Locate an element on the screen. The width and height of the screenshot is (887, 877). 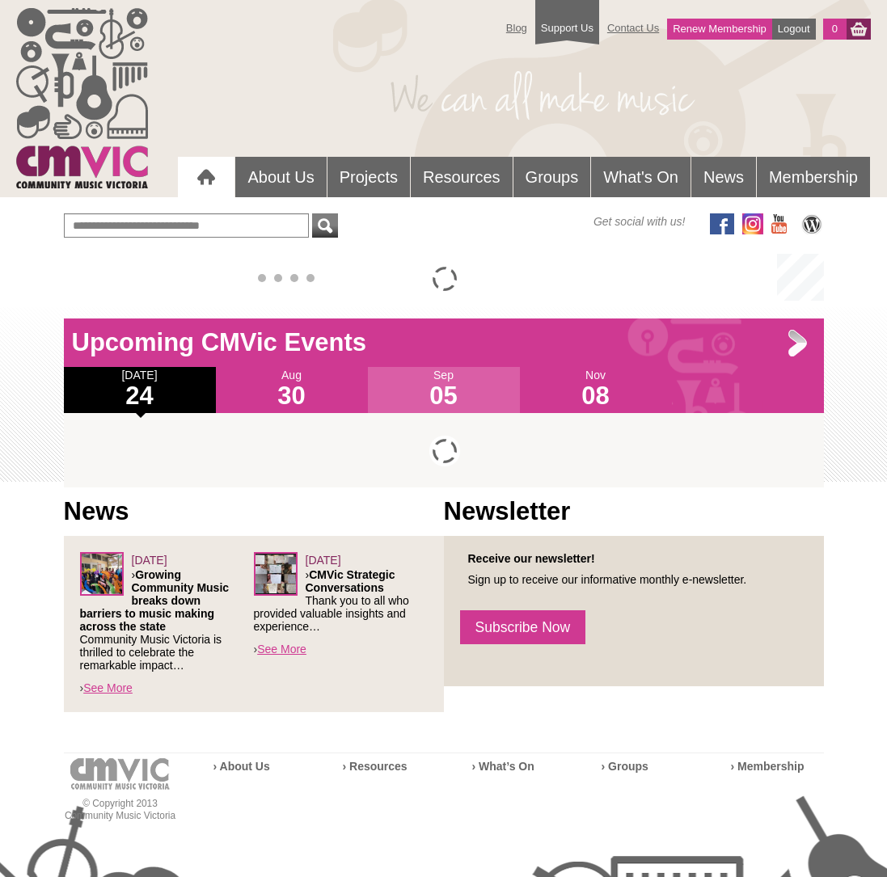
a: Subscribe Now is located at coordinates (523, 627).